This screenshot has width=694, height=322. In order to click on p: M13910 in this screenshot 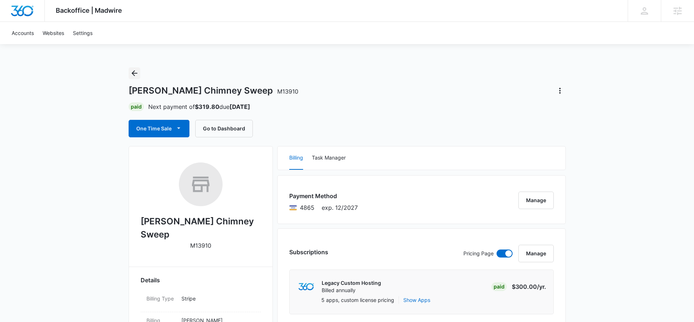, I will do `click(201, 245)`.